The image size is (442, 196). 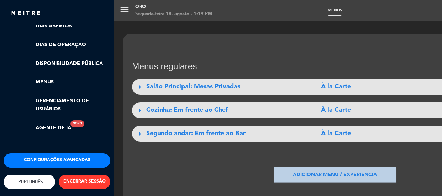 What do you see at coordinates (84, 182) in the screenshot?
I see `button: ENCERRAR SESSÃO` at bounding box center [84, 182].